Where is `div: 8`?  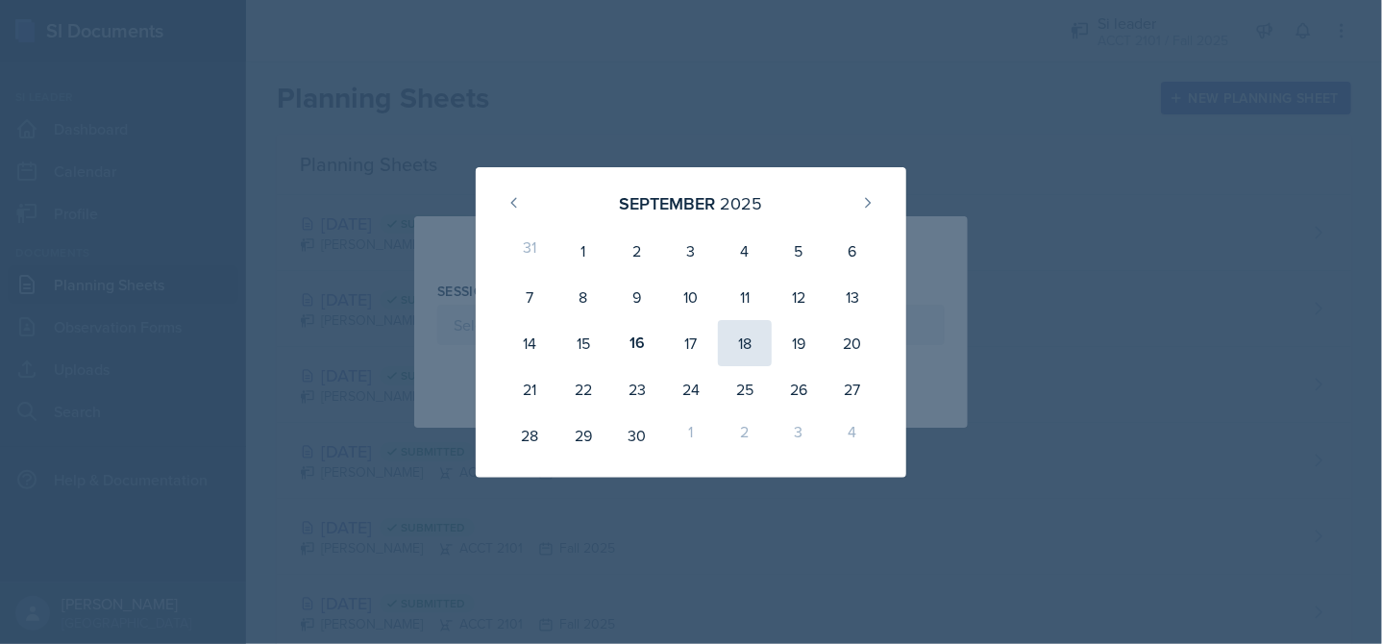
div: 8 is located at coordinates (584, 297).